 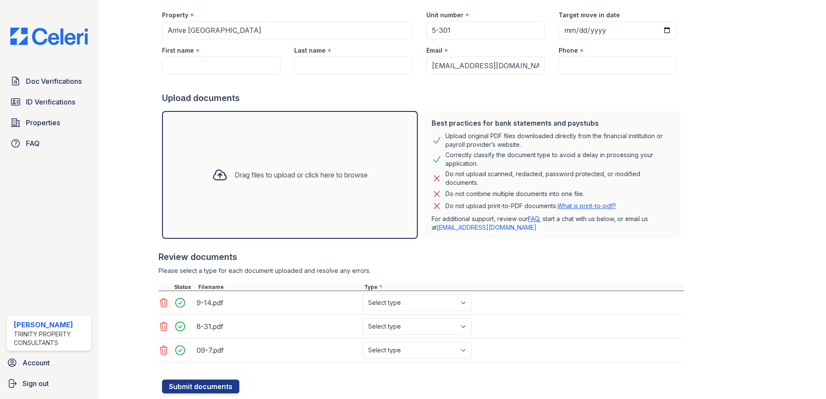 What do you see at coordinates (421, 257) in the screenshot?
I see `div: Review documents` at bounding box center [421, 257].